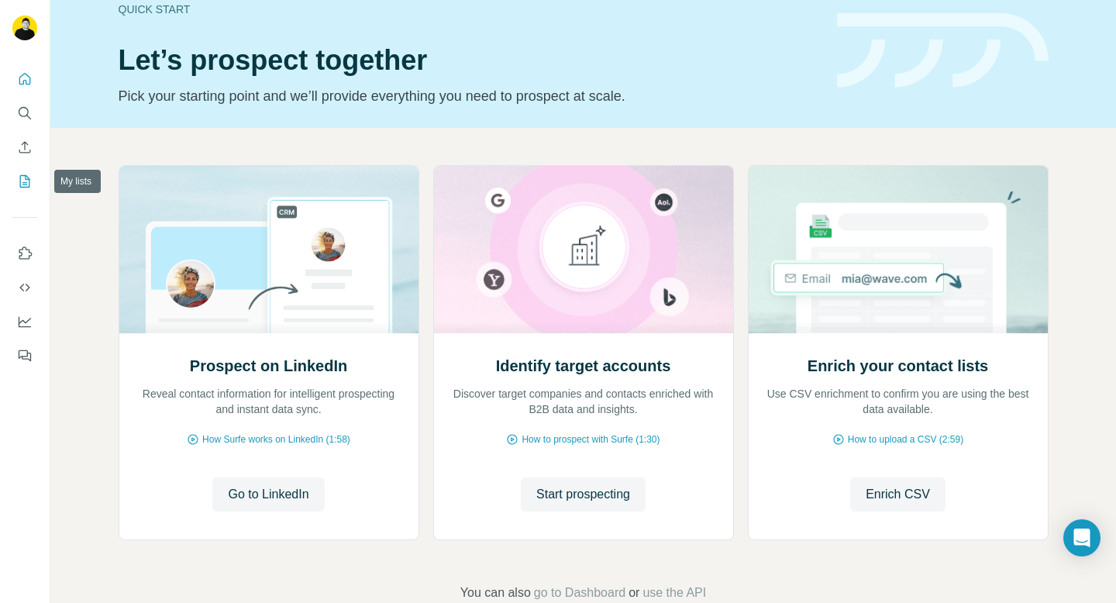 This screenshot has height=603, width=1116. What do you see at coordinates (898, 401) in the screenshot?
I see `p: Use CSV enrichment to confirm you are using the best data available.` at bounding box center [898, 401].